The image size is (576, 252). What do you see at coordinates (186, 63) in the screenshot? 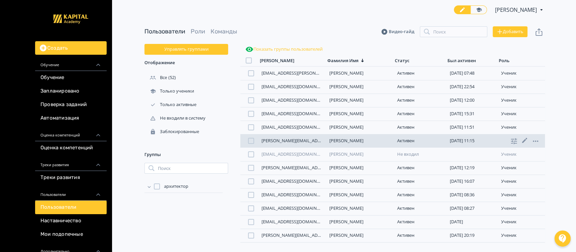
I see `div: Отображение` at bounding box center [186, 63].